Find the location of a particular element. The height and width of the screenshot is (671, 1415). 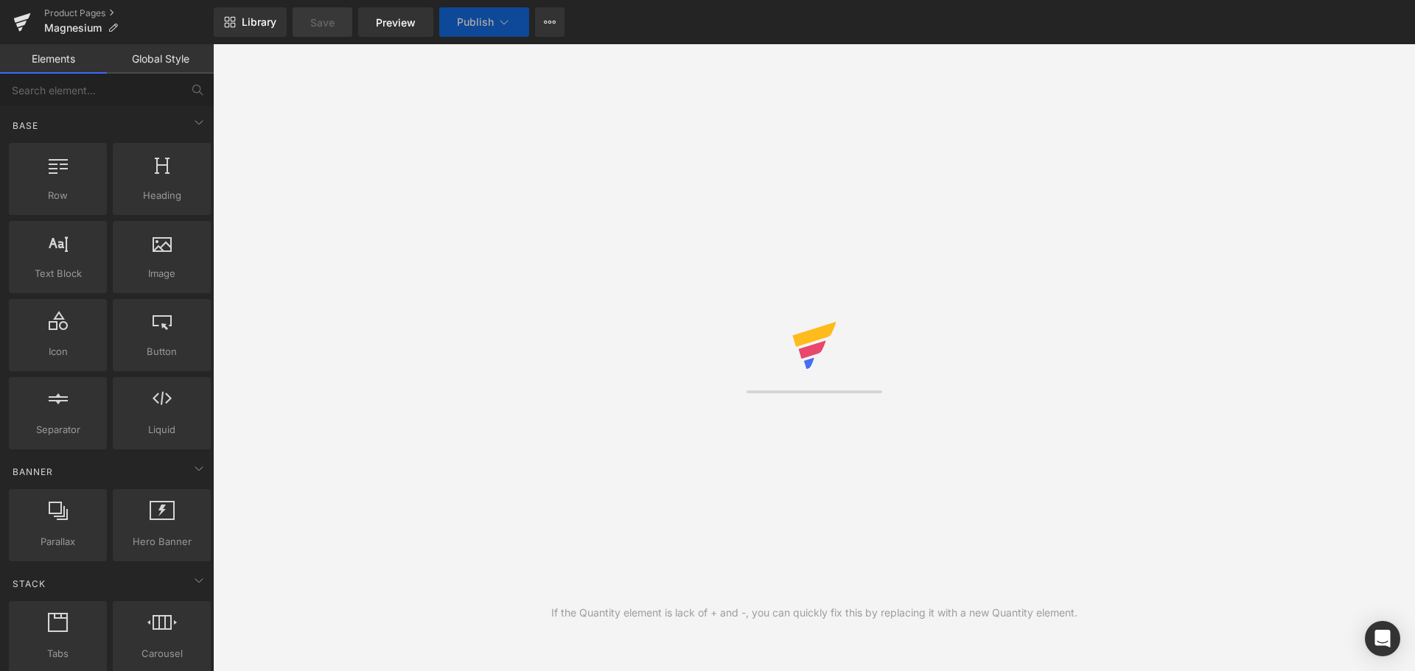

span: Icon is located at coordinates (57, 352).